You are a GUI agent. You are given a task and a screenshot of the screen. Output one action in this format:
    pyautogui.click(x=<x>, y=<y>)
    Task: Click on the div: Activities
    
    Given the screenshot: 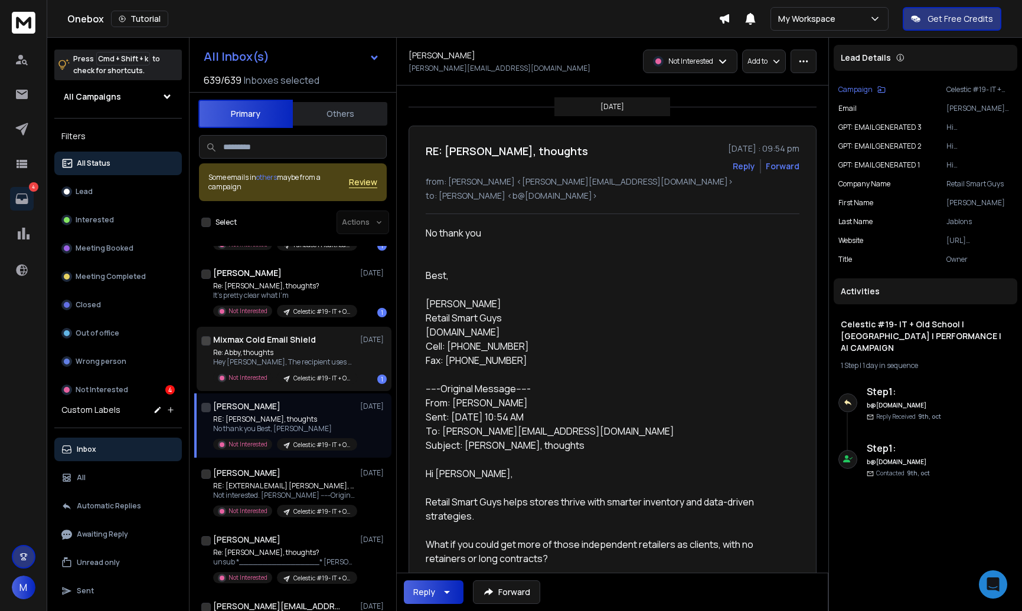 What is the action you would take?
    pyautogui.click(x=925, y=292)
    